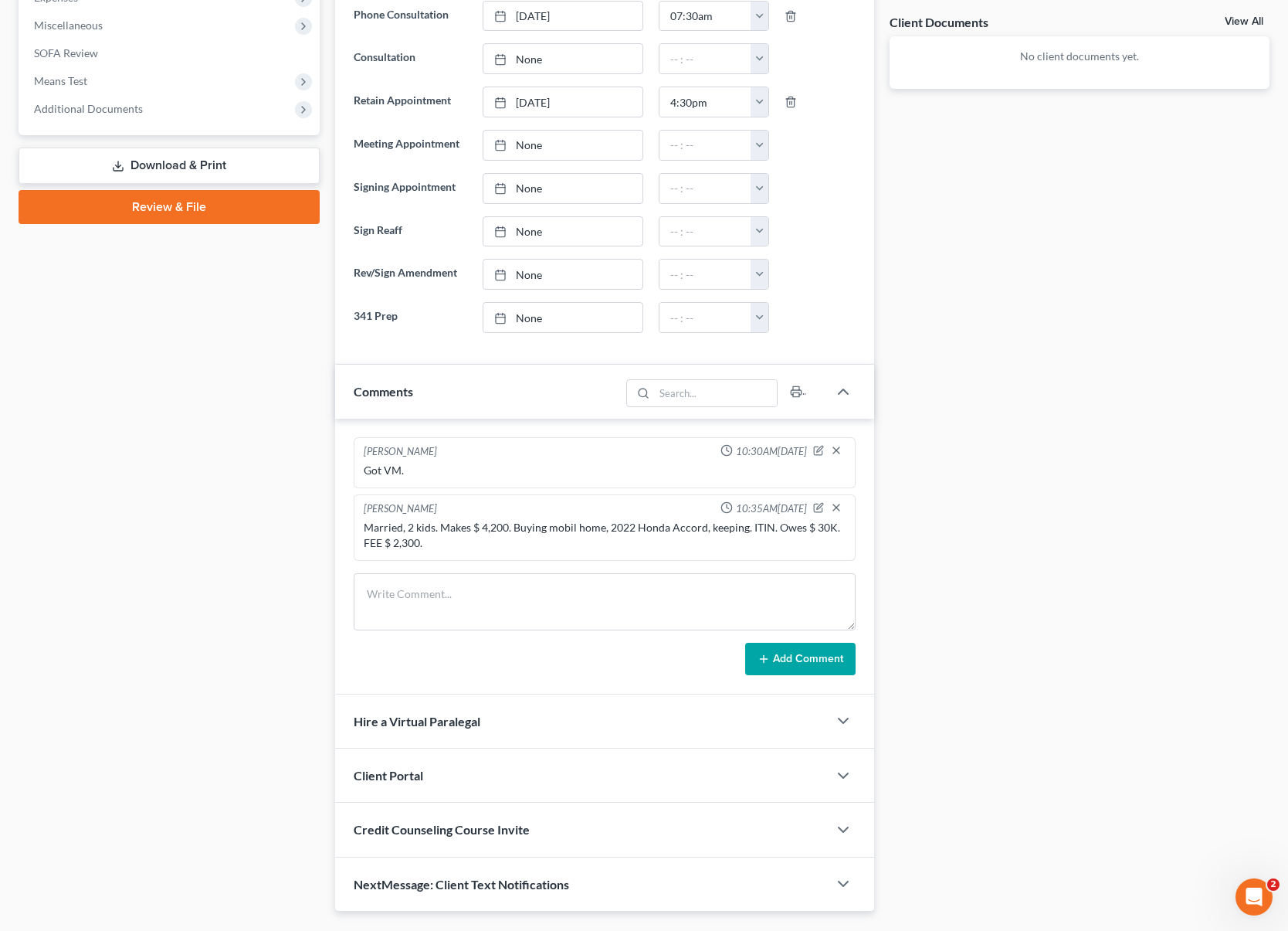 The width and height of the screenshot is (1288, 931). I want to click on label: Meeting Appointment, so click(410, 145).